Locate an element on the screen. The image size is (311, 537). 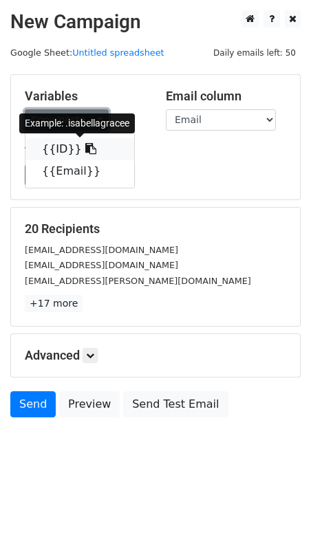
h5: Email column is located at coordinates (226, 96).